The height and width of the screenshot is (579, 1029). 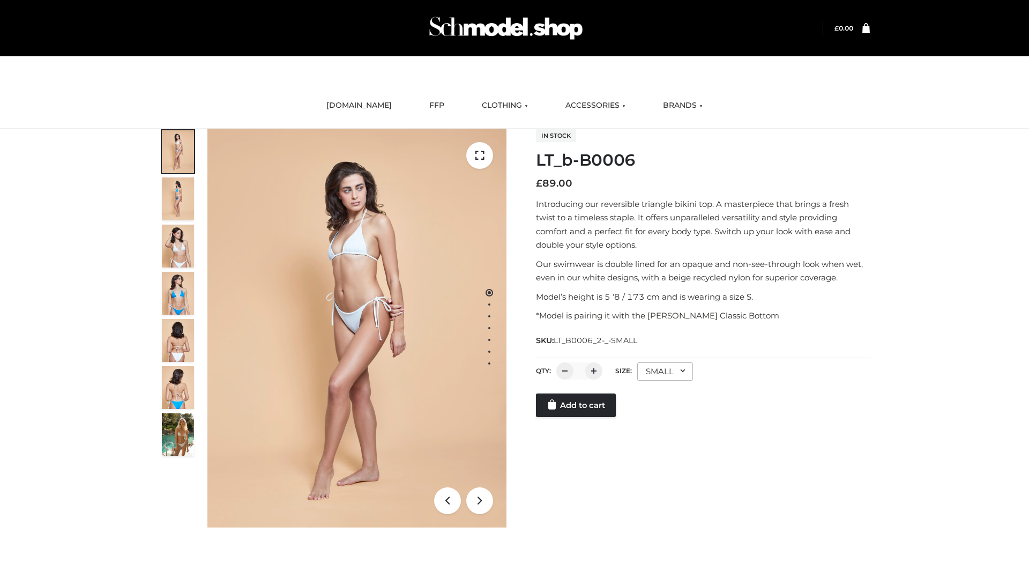 I want to click on img: ArielClassicBikiniTop_CloudNine_AzureSky_OW114ECO_1-scaled.jpg, so click(x=178, y=152).